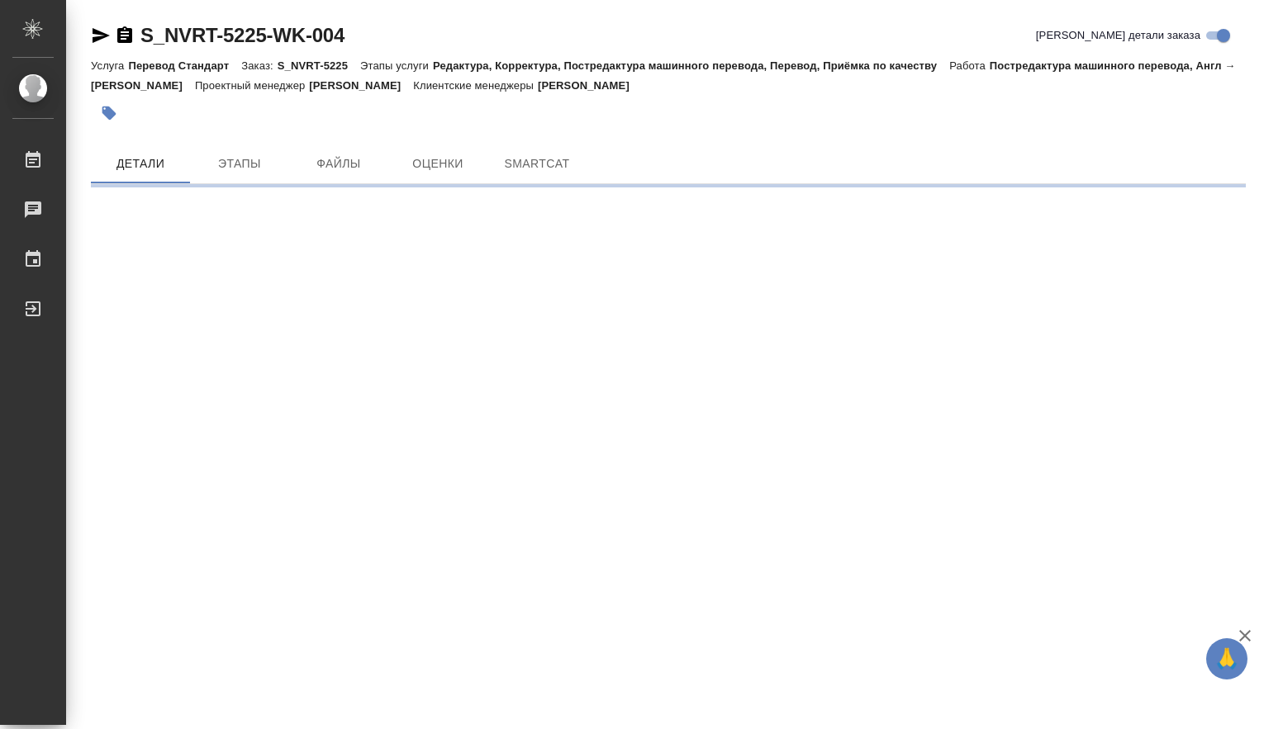 This screenshot has height=729, width=1264. Describe the element at coordinates (339, 164) in the screenshot. I see `span: Файлы` at that location.